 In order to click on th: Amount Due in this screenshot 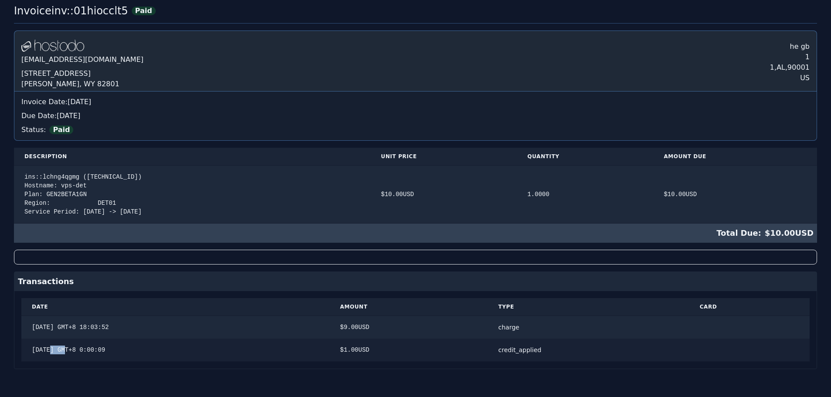, I will do `click(735, 157)`.